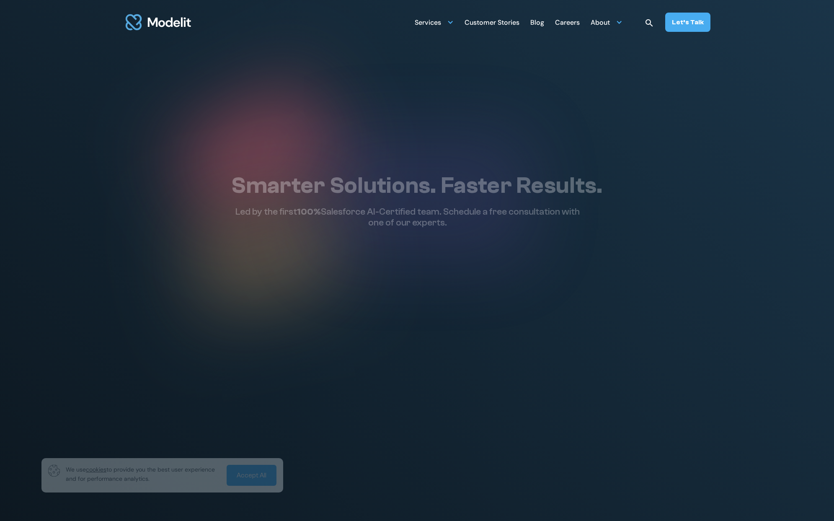 The image size is (834, 521). Describe the element at coordinates (309, 211) in the screenshot. I see `span: 100%` at that location.